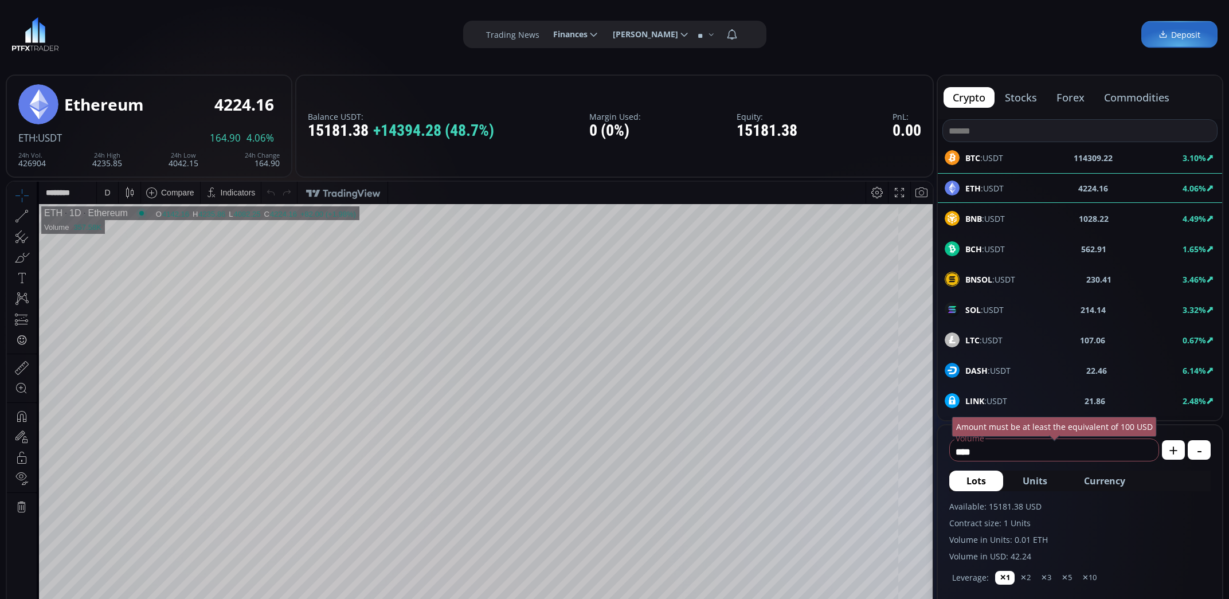  Describe the element at coordinates (1080, 540) in the screenshot. I see `label: Volume in Units: 0.01 ETH` at that location.